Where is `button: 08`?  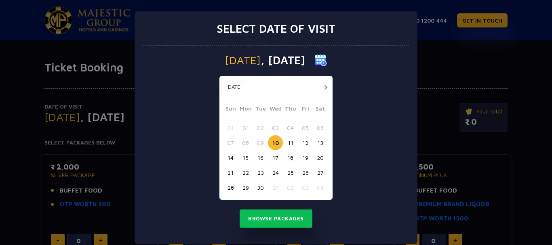 button: 08 is located at coordinates (245, 143).